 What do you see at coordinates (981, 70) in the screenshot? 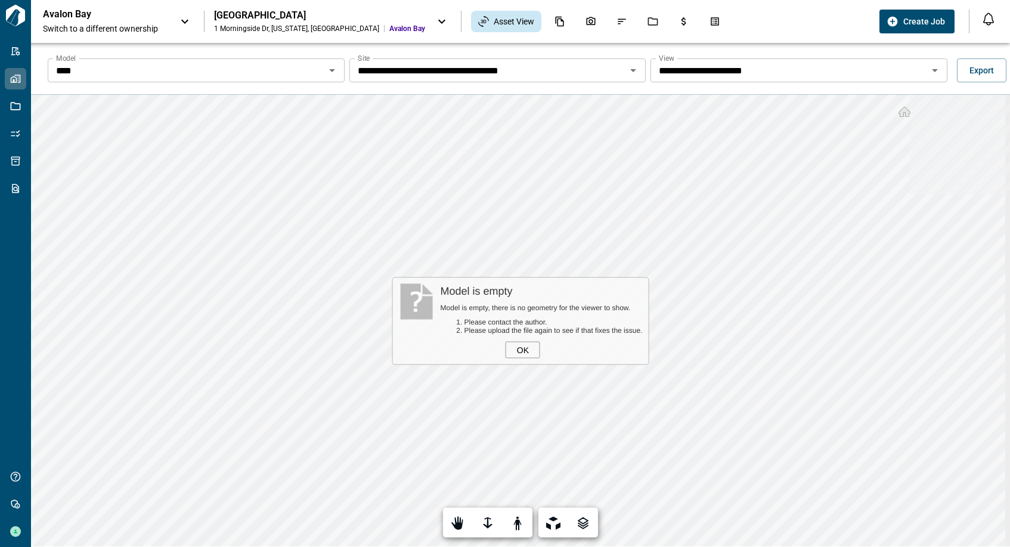
I see `button: Export` at bounding box center [981, 70].